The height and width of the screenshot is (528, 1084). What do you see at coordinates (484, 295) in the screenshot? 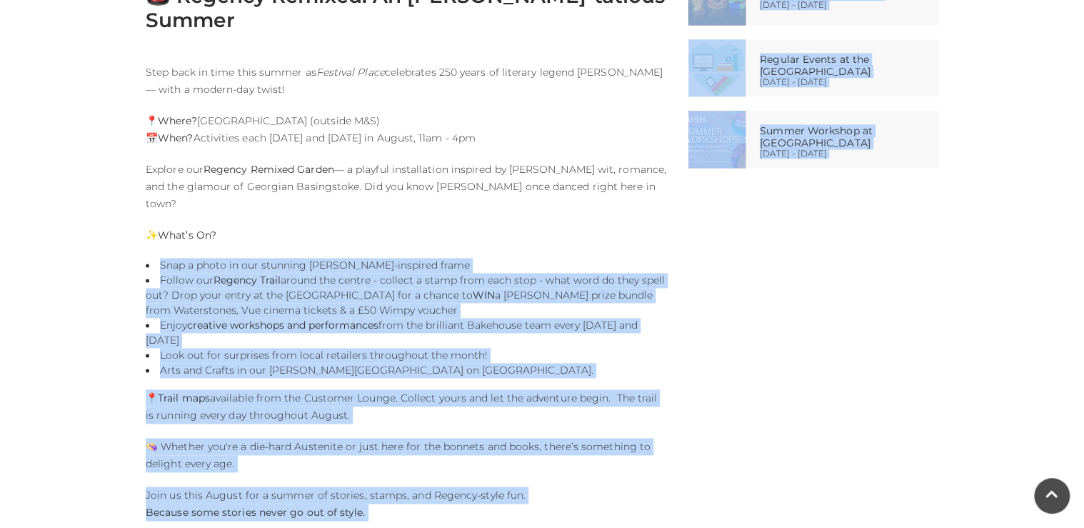
I see `strong: WIN` at bounding box center [484, 295].